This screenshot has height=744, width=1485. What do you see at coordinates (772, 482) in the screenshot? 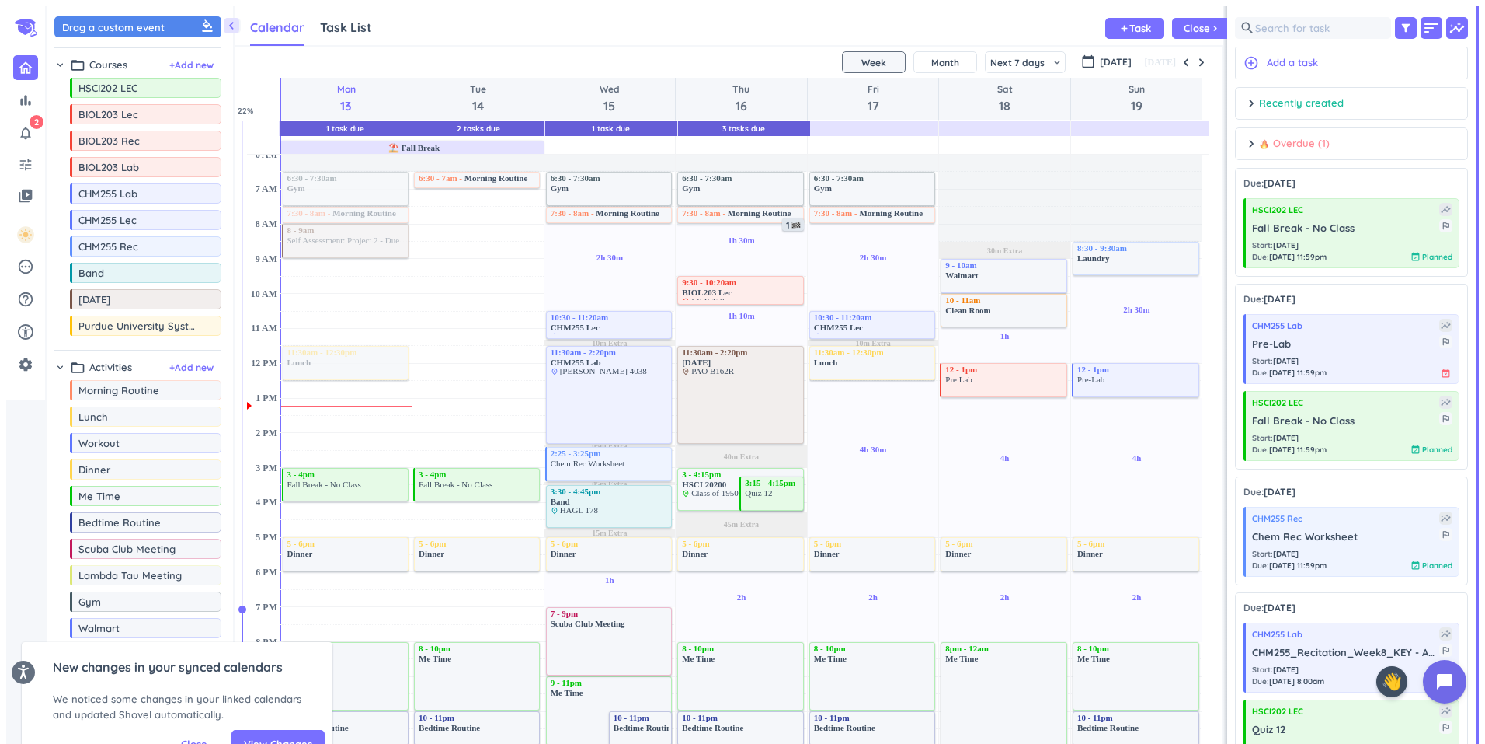
I see `div: 3:15 - 4:15pm` at bounding box center [772, 482].